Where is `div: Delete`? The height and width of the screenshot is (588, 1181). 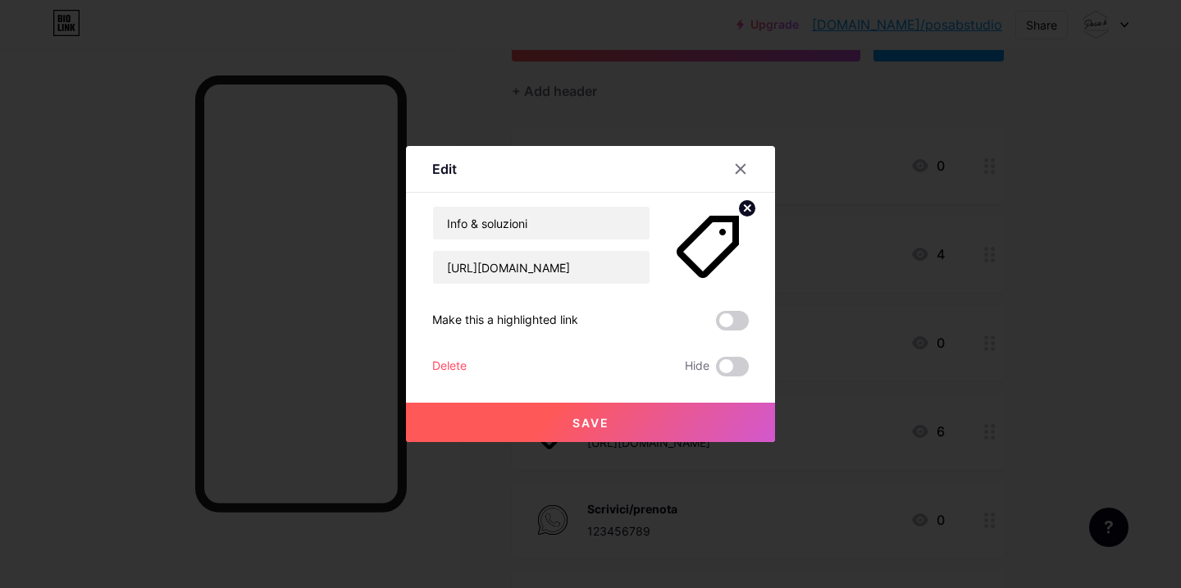
div: Delete is located at coordinates (449, 367).